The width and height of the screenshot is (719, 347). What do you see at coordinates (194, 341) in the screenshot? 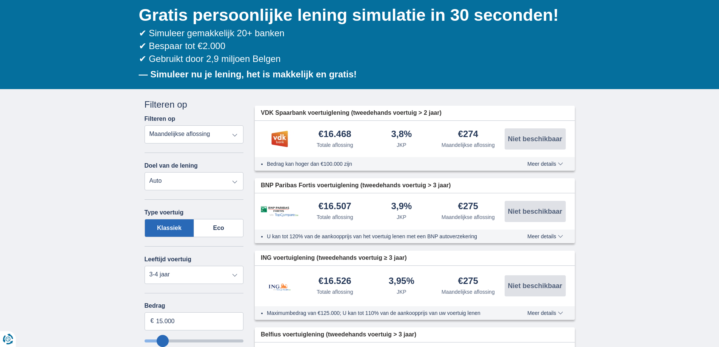
I see `a: wantToBorrow` at bounding box center [194, 341].